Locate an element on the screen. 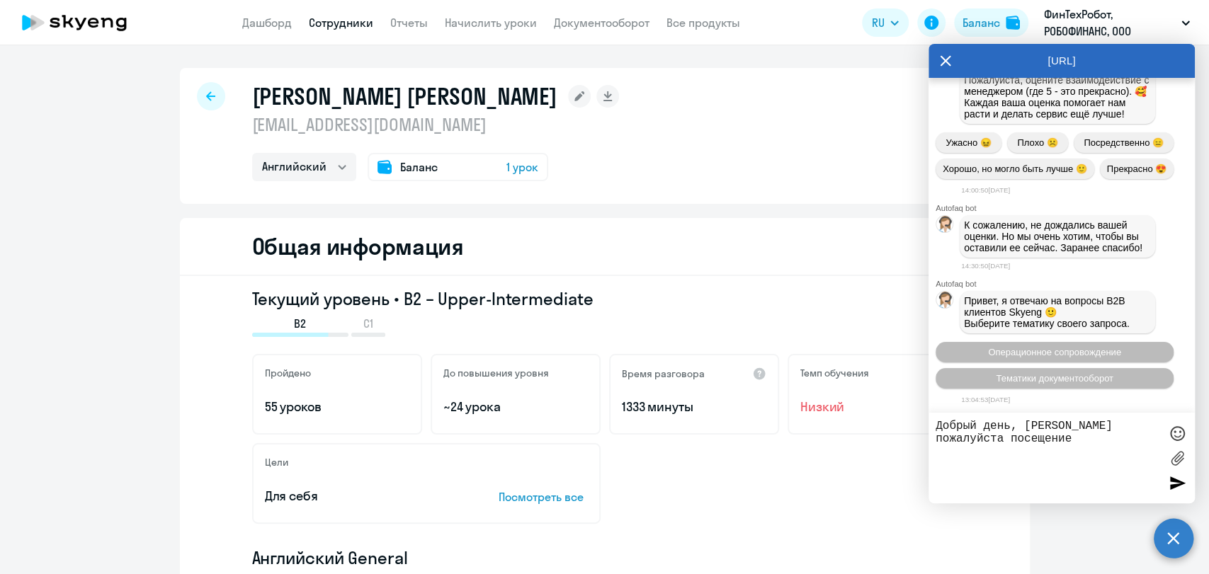 The width and height of the screenshot is (1209, 574). img: balance is located at coordinates (1013, 23).